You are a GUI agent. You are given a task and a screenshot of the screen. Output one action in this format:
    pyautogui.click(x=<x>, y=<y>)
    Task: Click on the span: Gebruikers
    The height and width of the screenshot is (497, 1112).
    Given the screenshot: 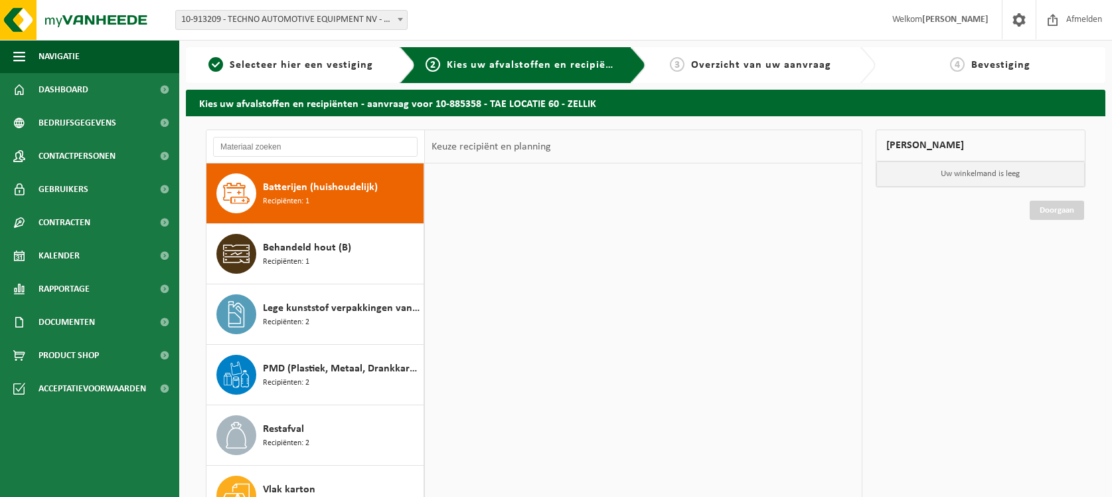 What is the action you would take?
    pyautogui.click(x=63, y=189)
    